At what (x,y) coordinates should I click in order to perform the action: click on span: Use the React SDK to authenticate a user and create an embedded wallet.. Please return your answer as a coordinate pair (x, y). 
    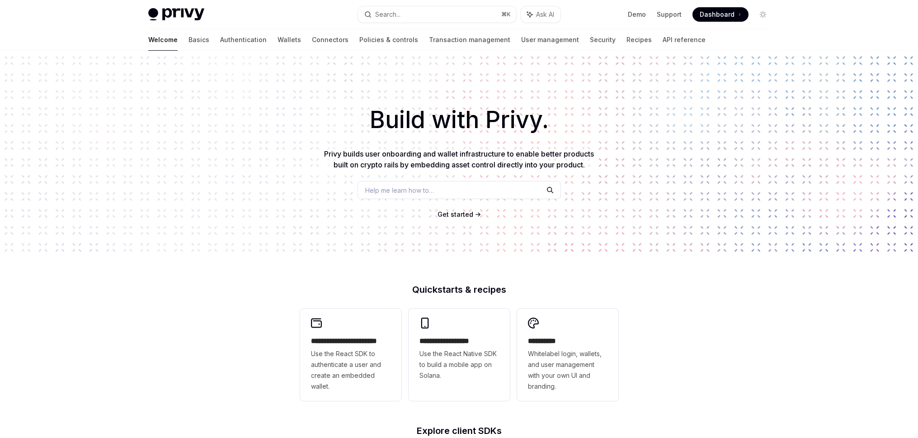
    Looking at the image, I should click on (351, 370).